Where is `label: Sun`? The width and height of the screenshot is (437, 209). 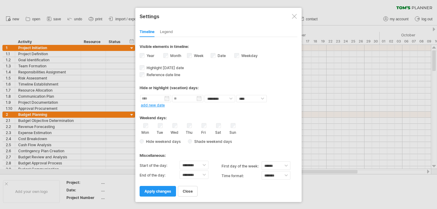 label: Sun is located at coordinates (233, 132).